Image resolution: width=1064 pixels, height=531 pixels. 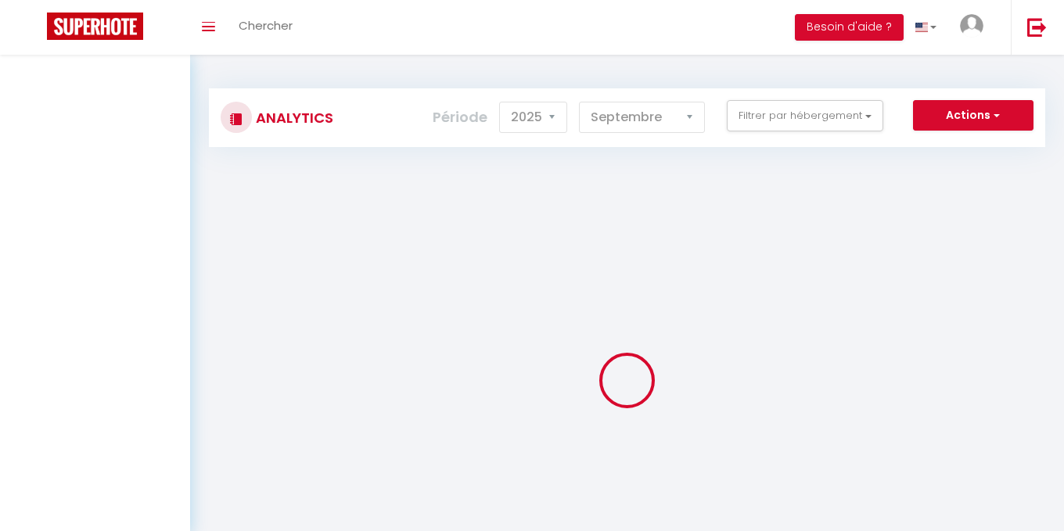 I want to click on button: Actions, so click(x=973, y=116).